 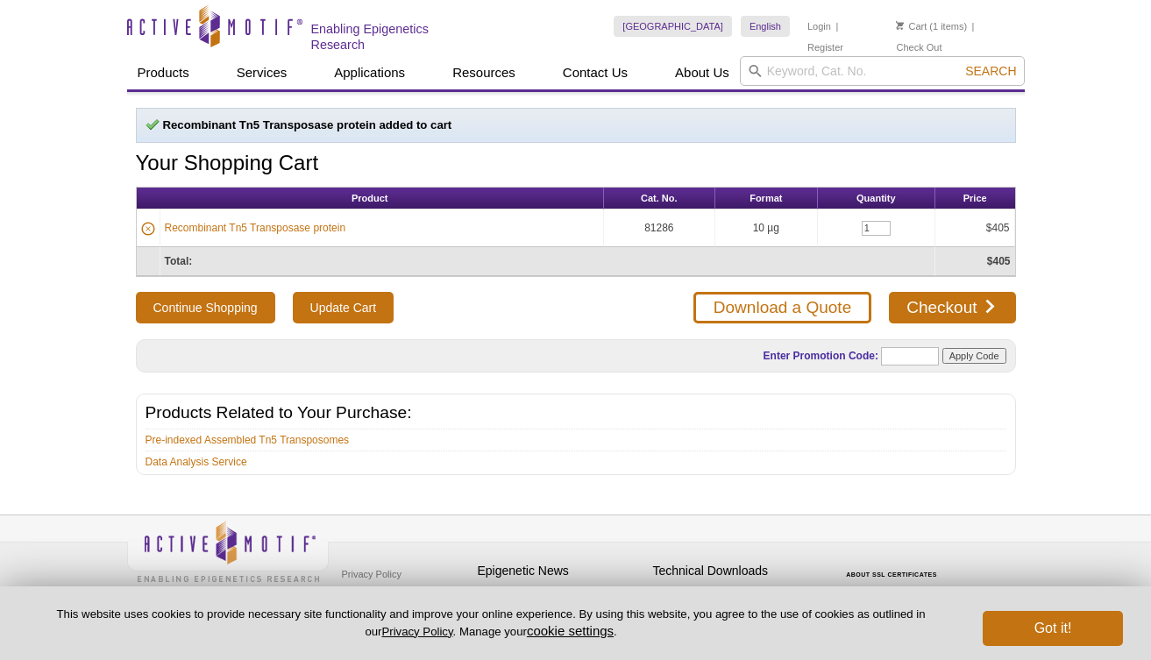 What do you see at coordinates (999, 261) in the screenshot?
I see `strong: $405` at bounding box center [999, 261].